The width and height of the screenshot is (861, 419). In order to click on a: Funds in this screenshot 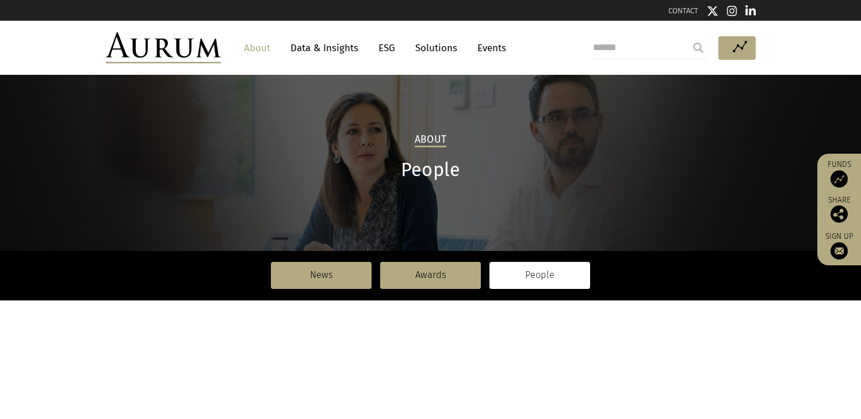, I will do `click(839, 173)`.